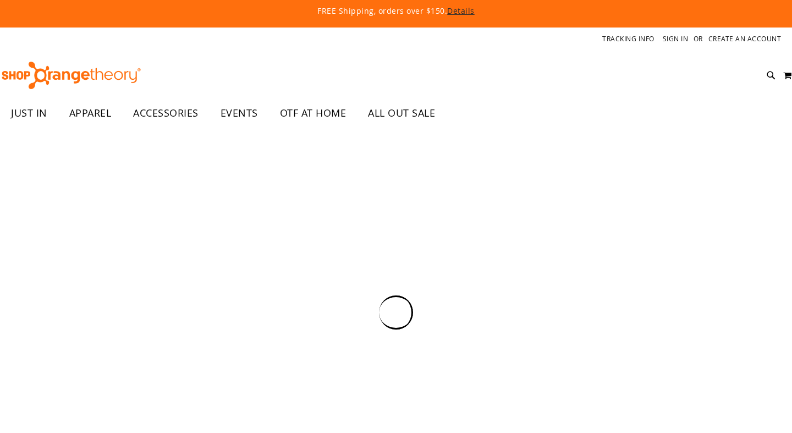  Describe the element at coordinates (90, 113) in the screenshot. I see `span: APPAREL` at that location.